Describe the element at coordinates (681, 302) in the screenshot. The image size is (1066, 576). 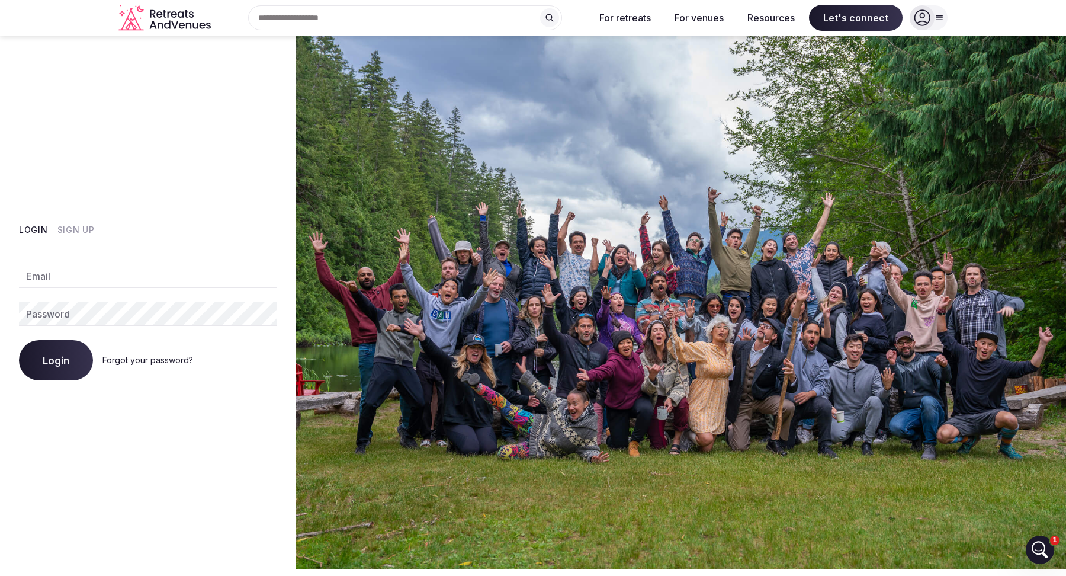
I see `img: My Account Background` at that location.